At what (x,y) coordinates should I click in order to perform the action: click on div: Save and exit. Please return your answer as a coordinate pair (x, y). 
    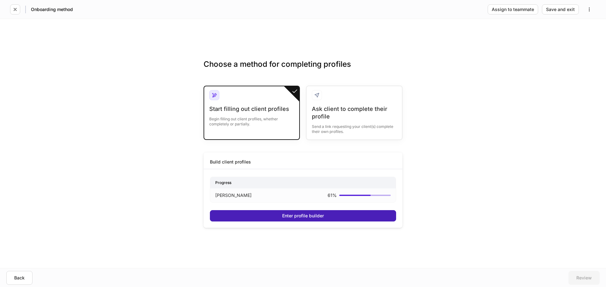
    Looking at the image, I should click on (560, 9).